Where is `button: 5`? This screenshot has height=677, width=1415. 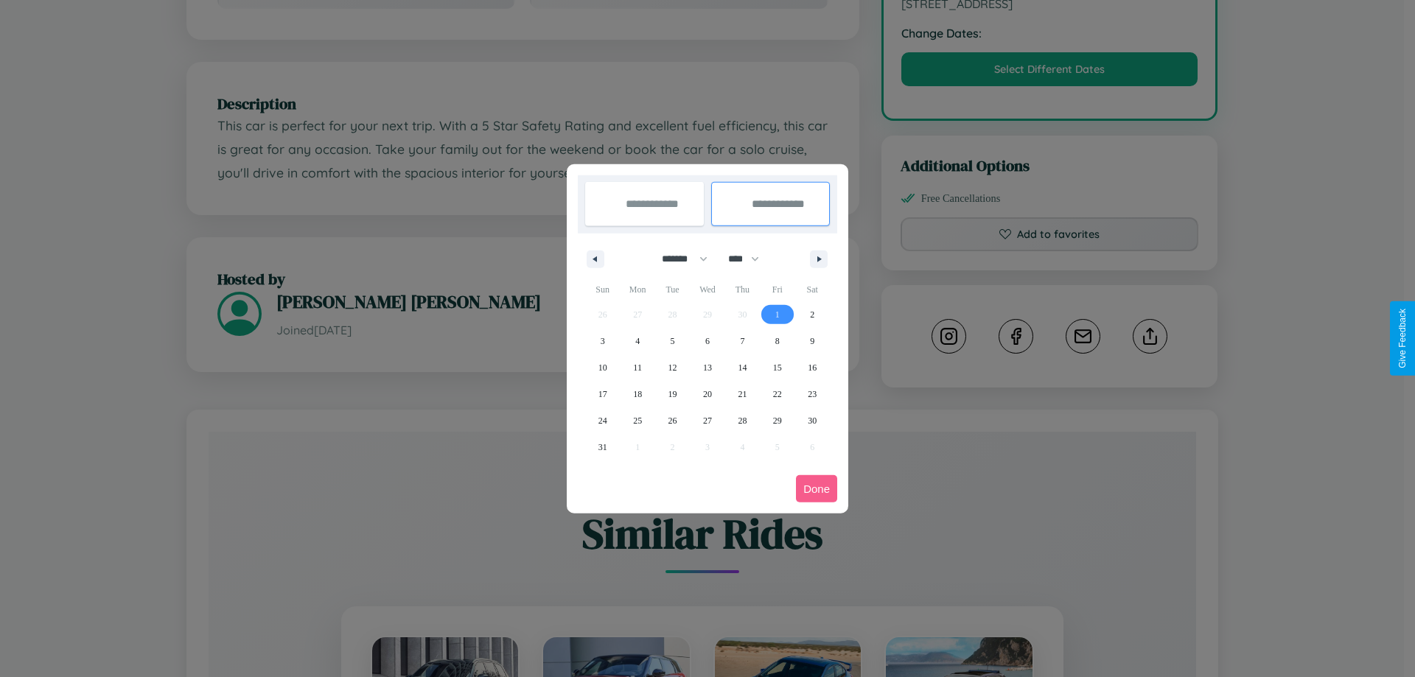 button: 5 is located at coordinates (672, 341).